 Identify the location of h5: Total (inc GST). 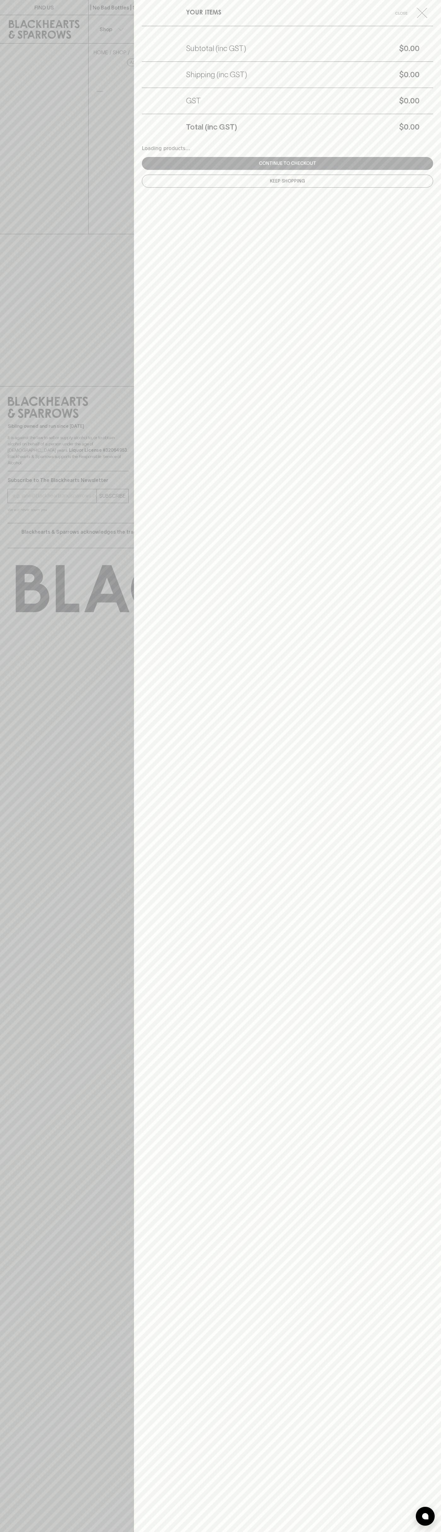
(212, 127).